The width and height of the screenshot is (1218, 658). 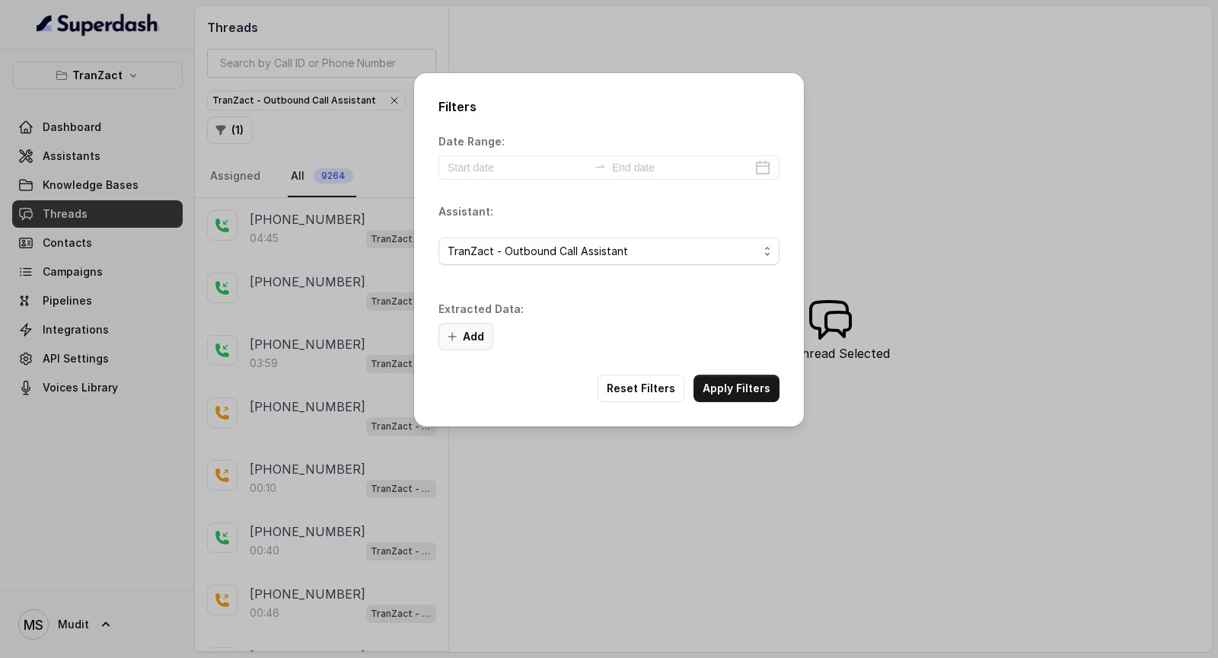 I want to click on h2: Filters, so click(x=609, y=107).